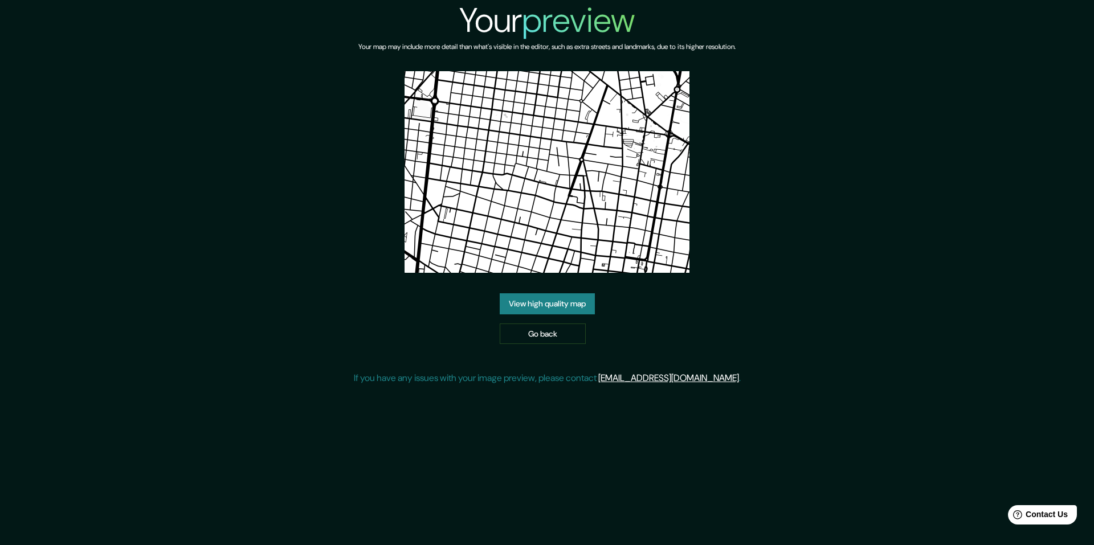 The width and height of the screenshot is (1094, 545). What do you see at coordinates (547, 47) in the screenshot?
I see `h6: Your map may include more detail than what's visible in the editor, such as extra streets and lan...` at bounding box center [547, 47].